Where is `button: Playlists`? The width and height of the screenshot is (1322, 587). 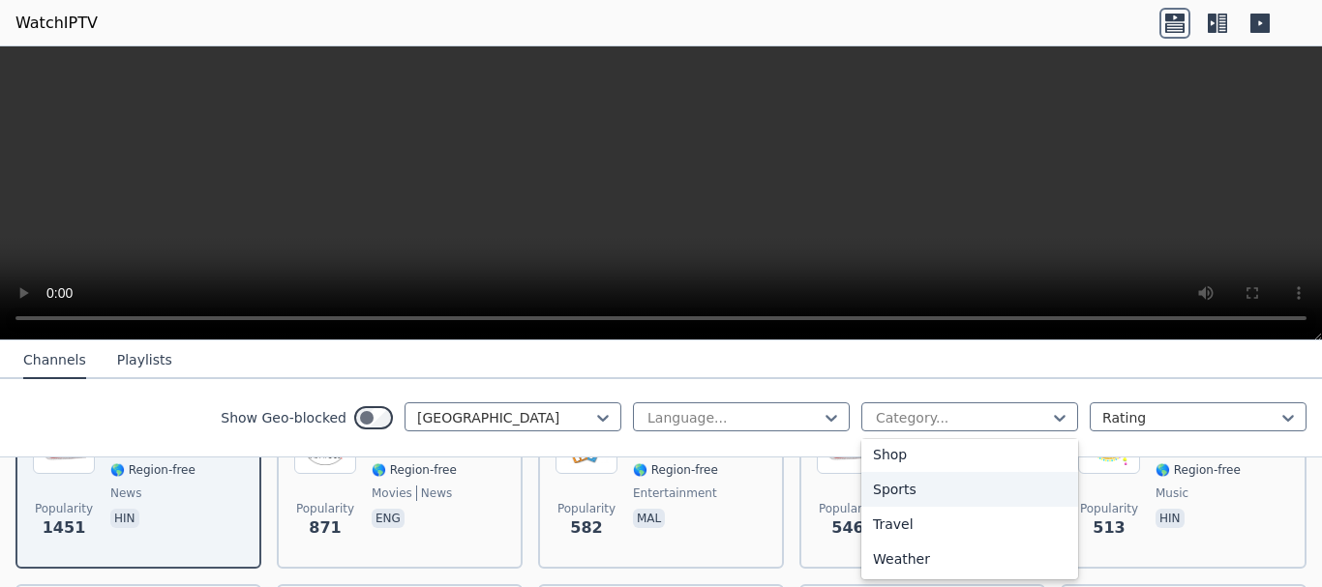 button: Playlists is located at coordinates (144, 361).